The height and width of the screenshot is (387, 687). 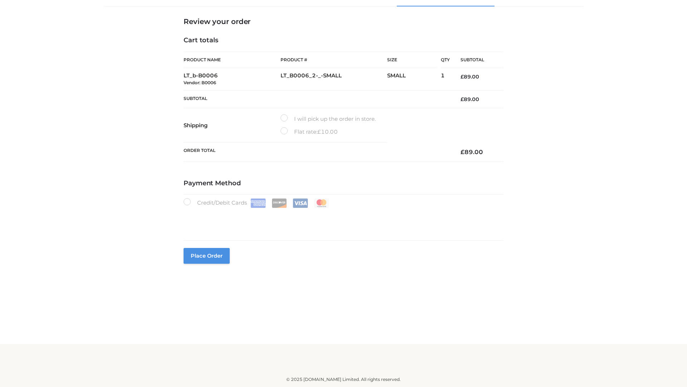 What do you see at coordinates (344, 21) in the screenshot?
I see `h3: Review your order` at bounding box center [344, 21].